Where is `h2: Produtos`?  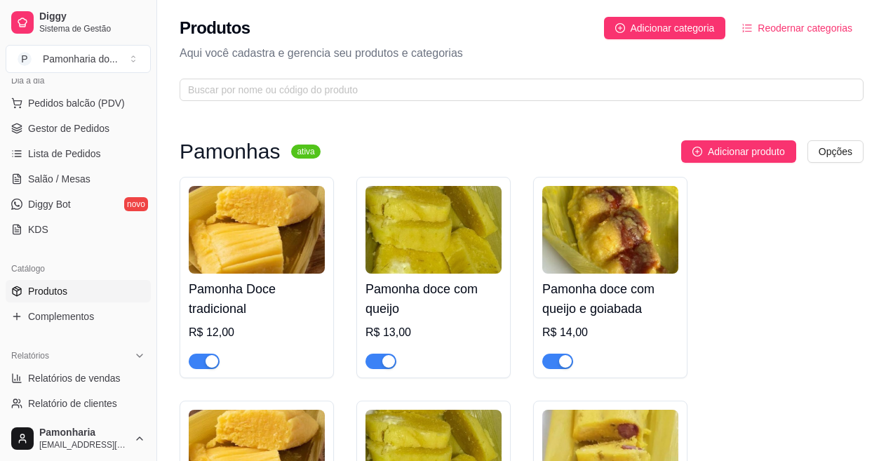
h2: Produtos is located at coordinates (215, 28).